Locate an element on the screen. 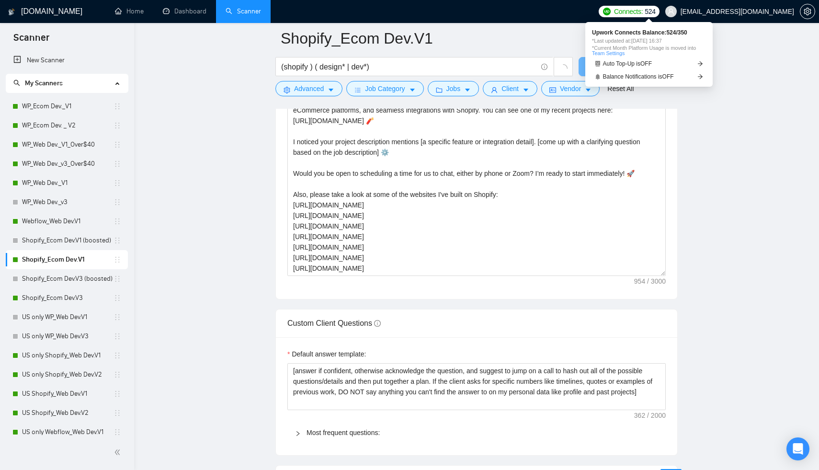  span: Upwork Connects Balance: 524 / 350 is located at coordinates (649, 33).